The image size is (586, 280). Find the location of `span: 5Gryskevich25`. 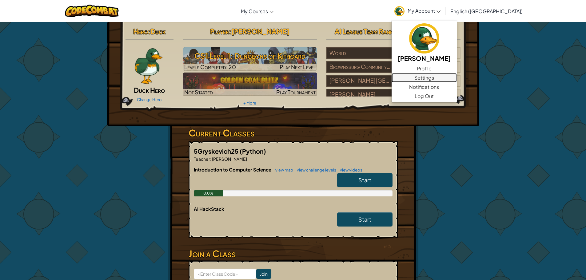

span: 5Gryskevich25 is located at coordinates (217, 151).